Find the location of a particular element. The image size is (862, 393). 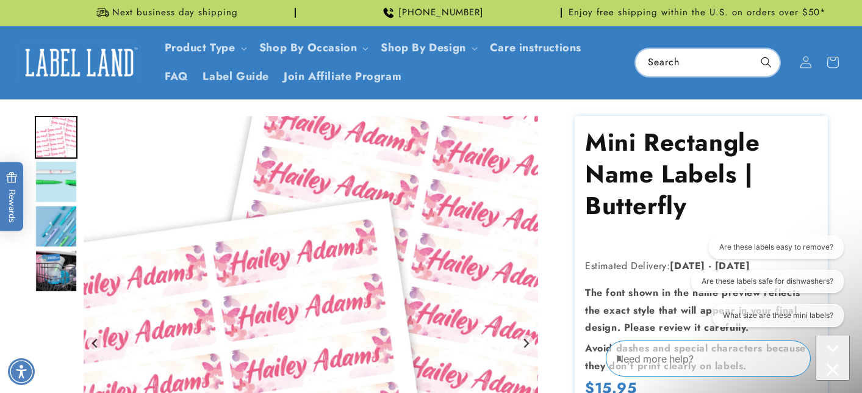

strong: Avoid dashes and special characters because they don’t print clearly on labels. is located at coordinates (695, 357).